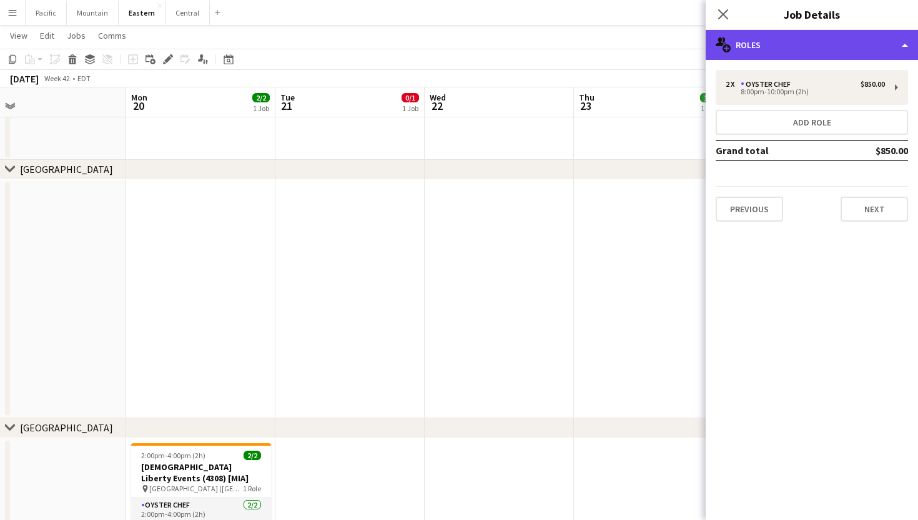 The height and width of the screenshot is (520, 918). I want to click on span: Mon, so click(139, 97).